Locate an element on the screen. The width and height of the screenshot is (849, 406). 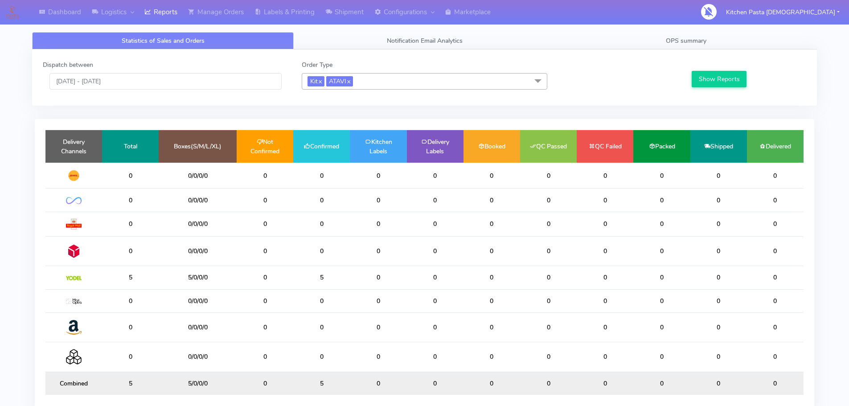
a: x is located at coordinates (348, 81).